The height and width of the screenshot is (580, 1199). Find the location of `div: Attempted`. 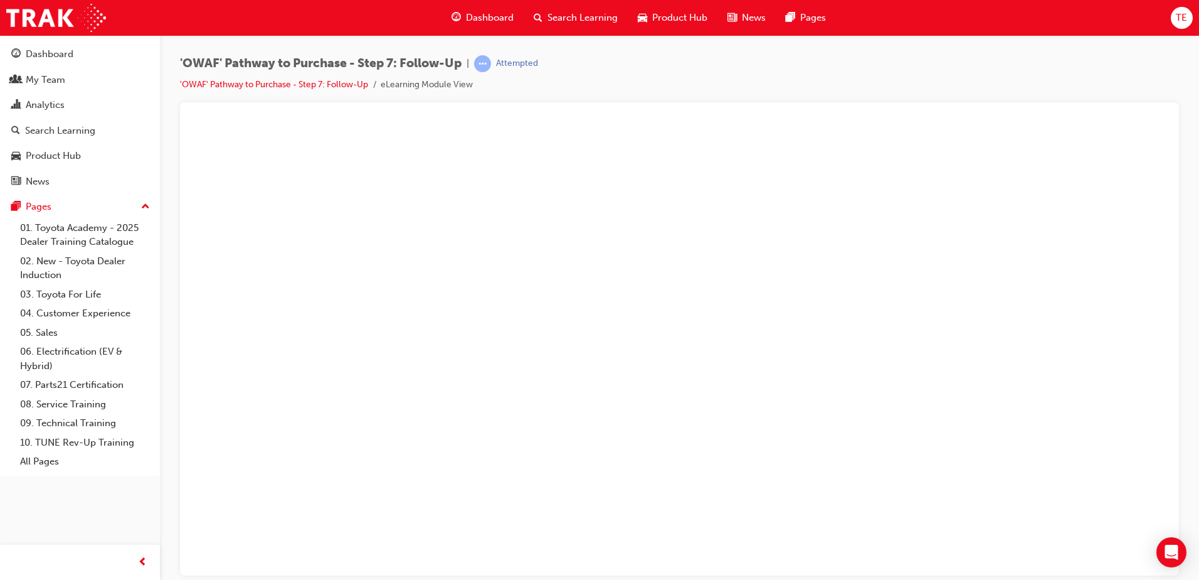

div: Attempted is located at coordinates (517, 63).